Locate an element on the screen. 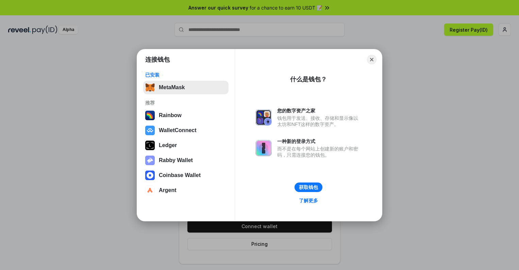  button: Ledger is located at coordinates (186, 145).